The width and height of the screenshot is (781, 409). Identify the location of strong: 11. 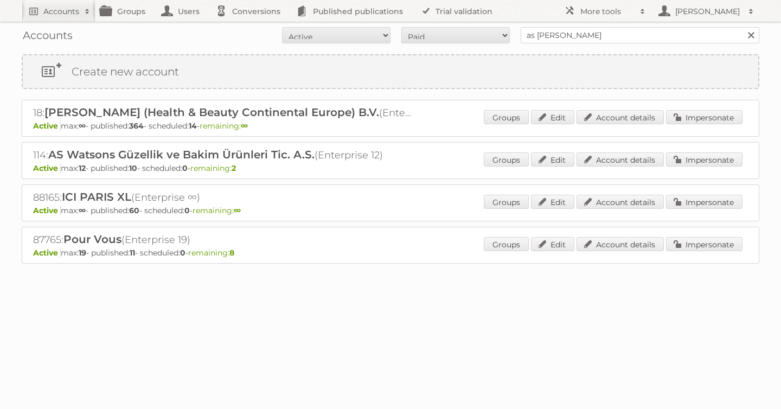
(132, 253).